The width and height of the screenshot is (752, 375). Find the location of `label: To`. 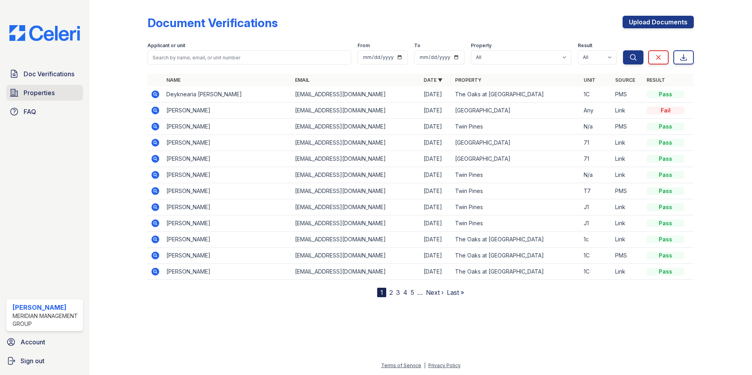

label: To is located at coordinates (417, 46).